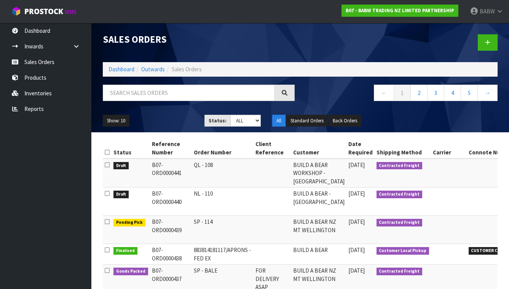 This screenshot has width=509, height=289. What do you see at coordinates (16, 11) in the screenshot?
I see `img: cube-alt.png` at bounding box center [16, 11].